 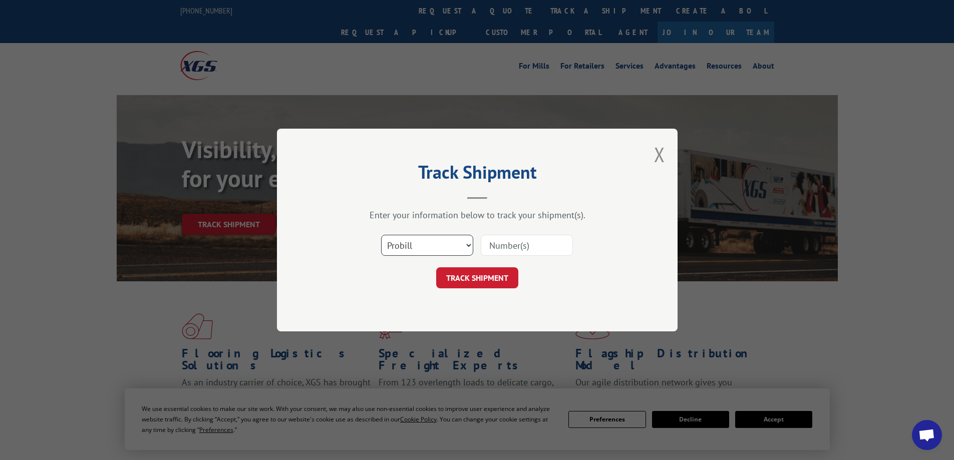 I want to click on h2: Track Shipment, so click(x=477, y=175).